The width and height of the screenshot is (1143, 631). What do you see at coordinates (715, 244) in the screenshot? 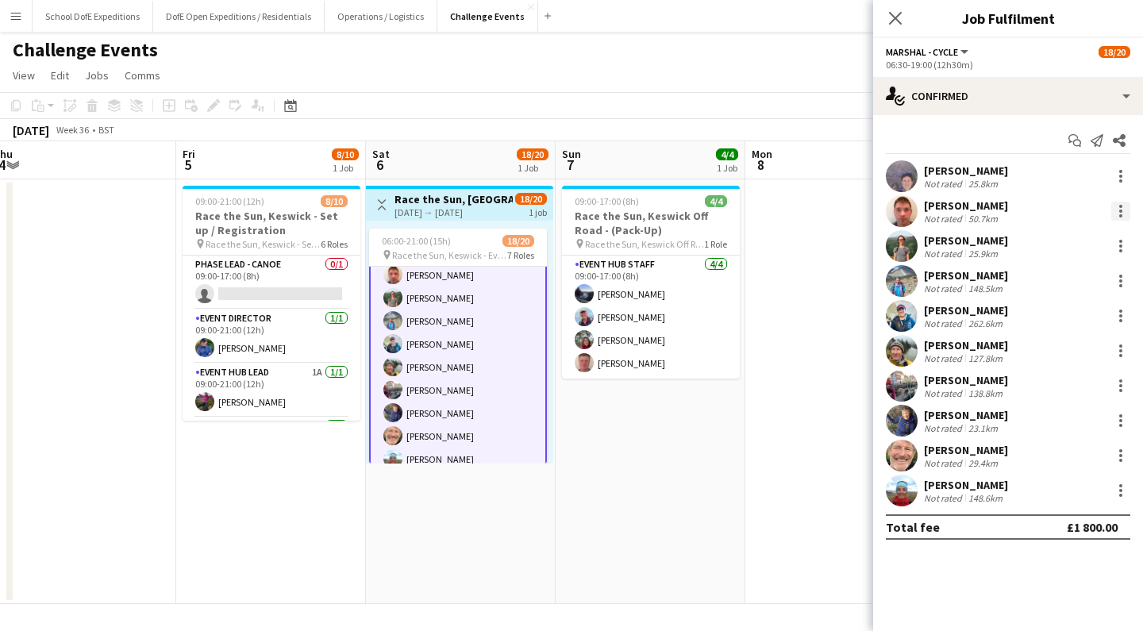
I see `span: 1 Role` at bounding box center [715, 244].